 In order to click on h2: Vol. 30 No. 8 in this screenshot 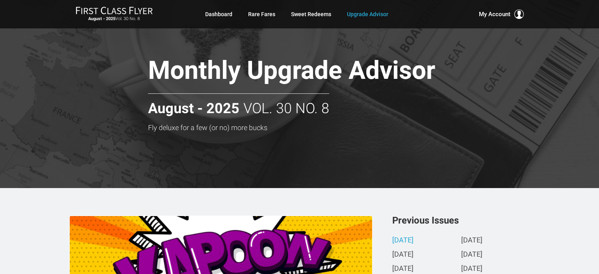, I will do `click(239, 105)`.